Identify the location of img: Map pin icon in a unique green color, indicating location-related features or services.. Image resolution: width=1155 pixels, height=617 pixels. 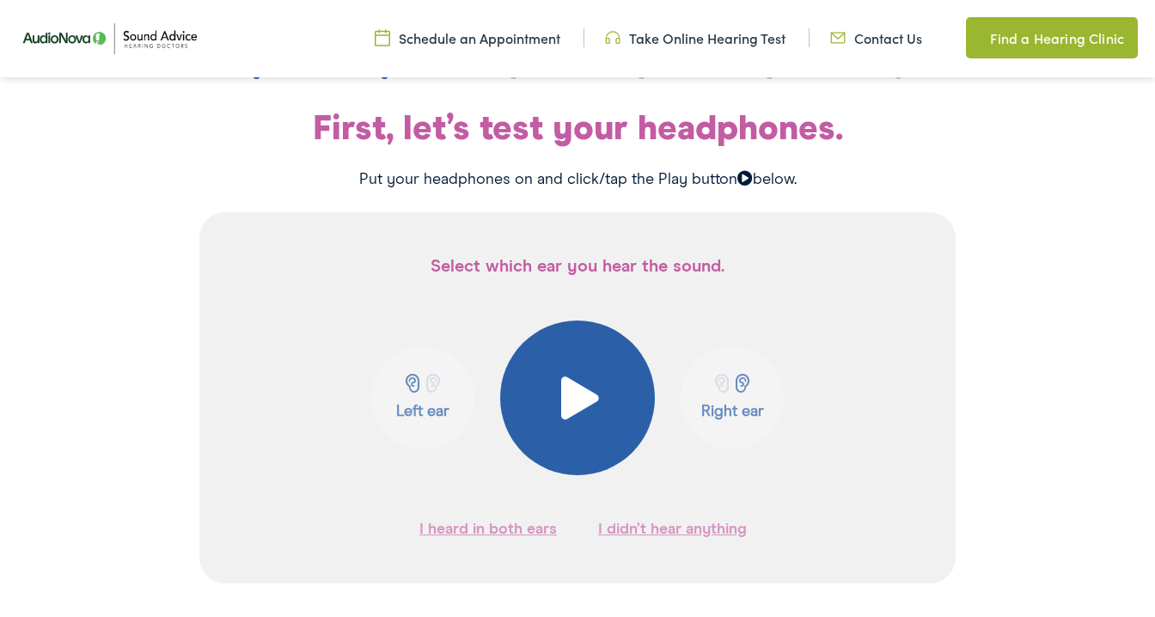
(973, 38).